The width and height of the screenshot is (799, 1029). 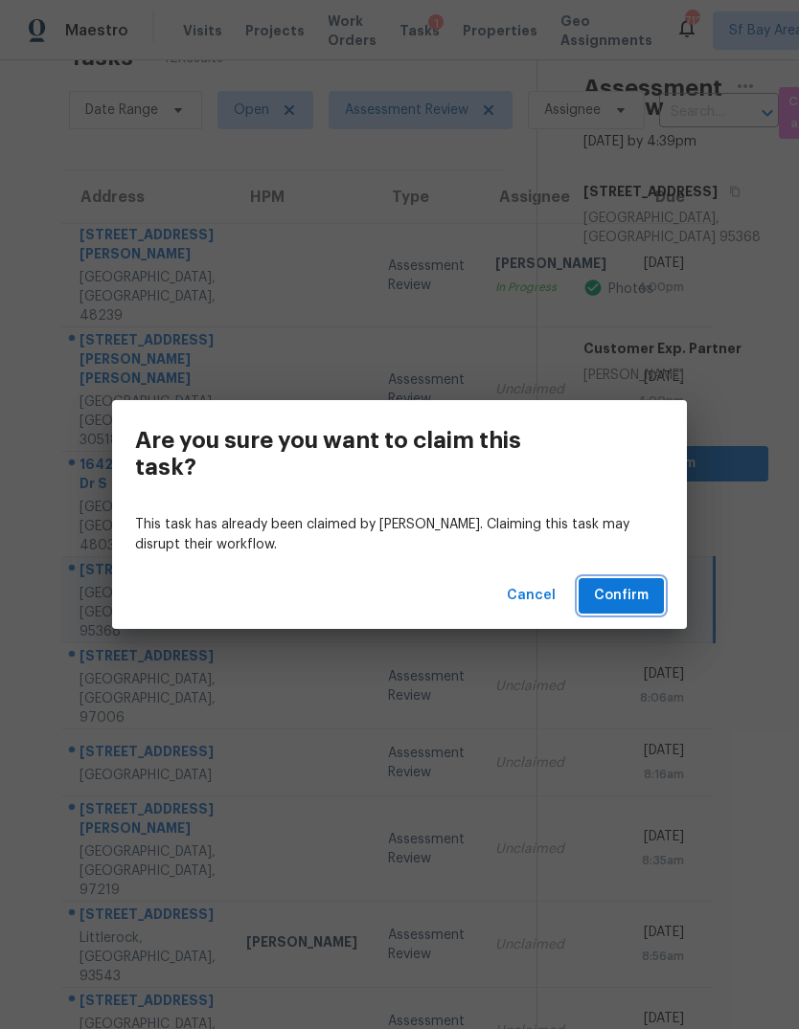 What do you see at coordinates (620, 596) in the screenshot?
I see `span: Confirm` at bounding box center [620, 596].